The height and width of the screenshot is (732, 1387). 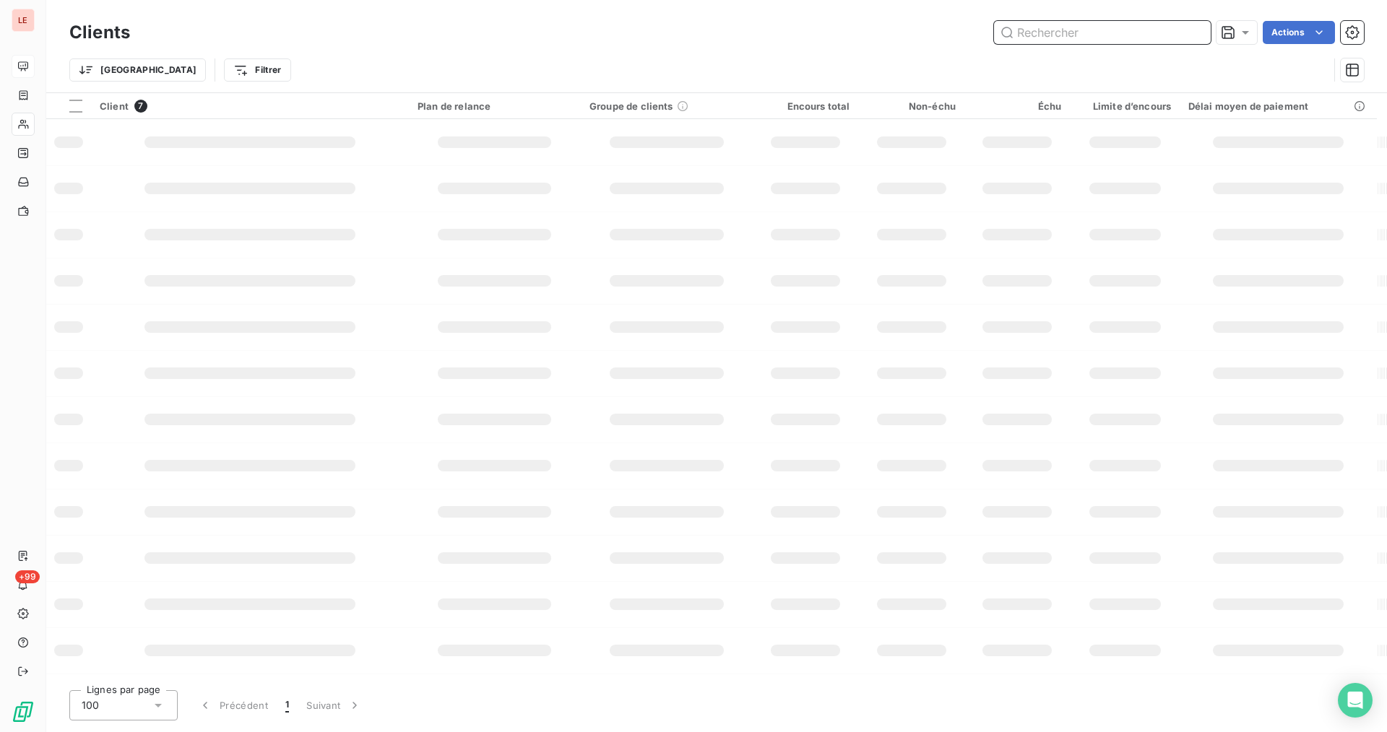 What do you see at coordinates (23, 712) in the screenshot?
I see `img: Logo LeanPay` at bounding box center [23, 712].